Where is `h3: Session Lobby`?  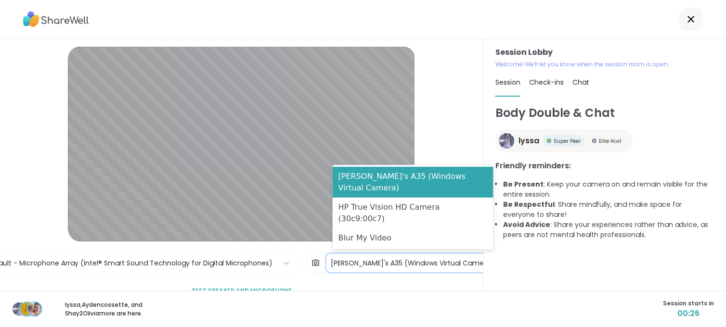
h3: Session Lobby is located at coordinates (605, 52).